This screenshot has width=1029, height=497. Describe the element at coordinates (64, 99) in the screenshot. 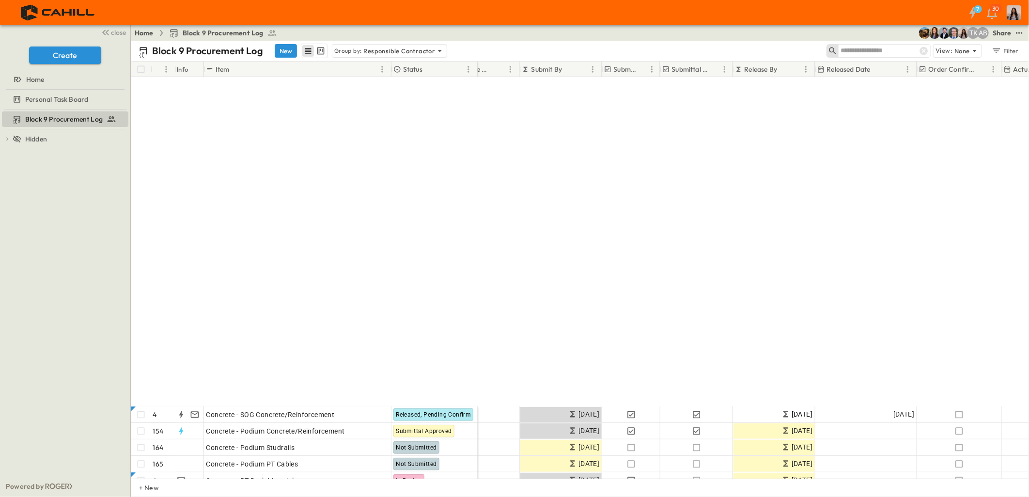

I see `a: Personal Task Board` at that location.